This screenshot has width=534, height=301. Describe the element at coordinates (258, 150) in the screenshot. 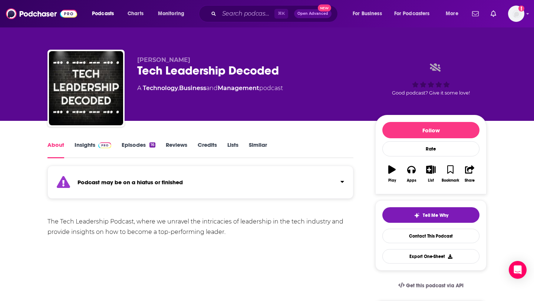

I see `a: Similar` at that location.